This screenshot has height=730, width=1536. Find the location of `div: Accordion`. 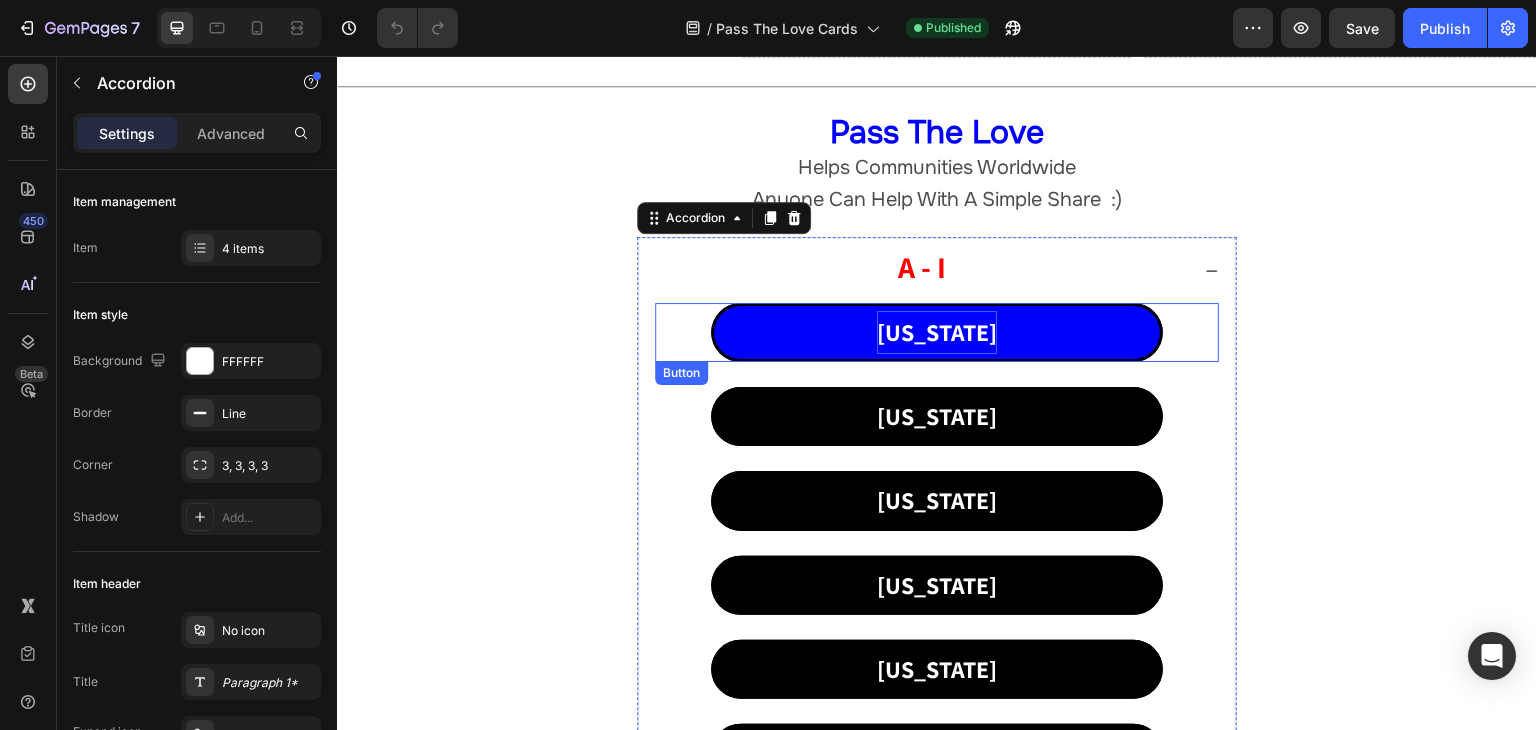

div: Accordion is located at coordinates (358, 162).